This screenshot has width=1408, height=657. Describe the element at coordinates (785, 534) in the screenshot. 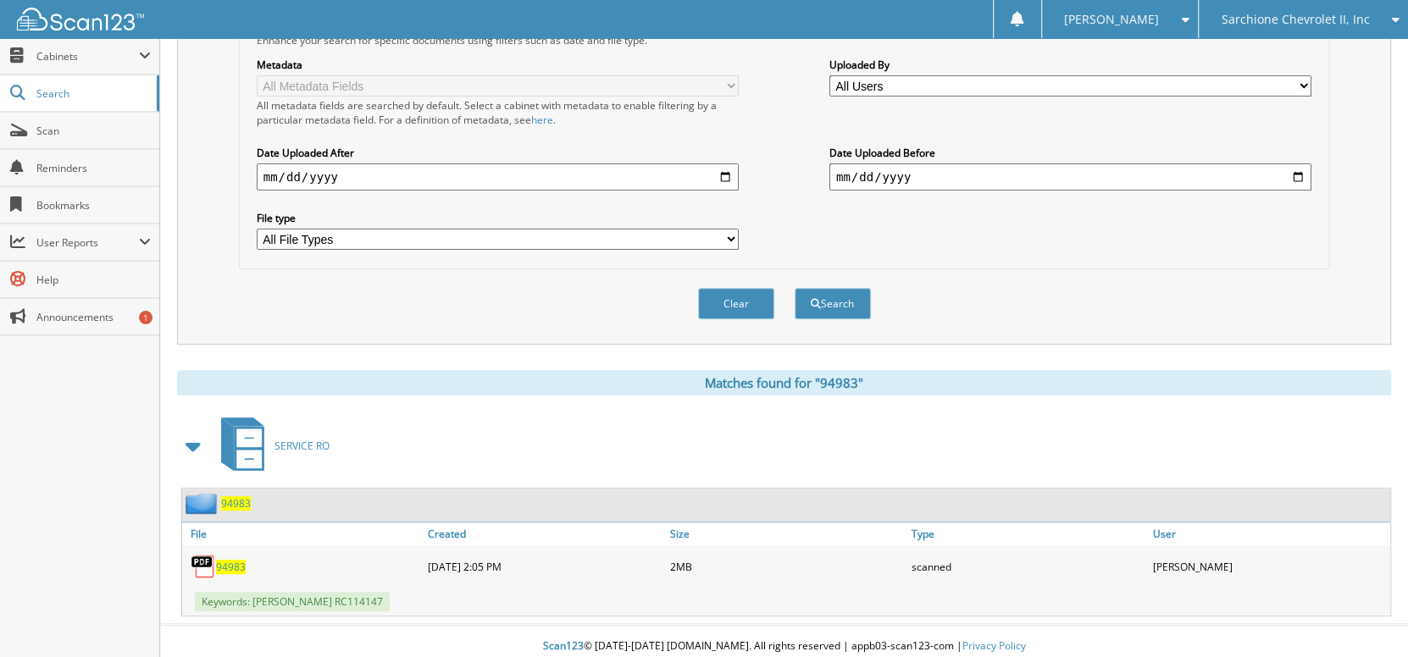

I see `a: Size` at that location.